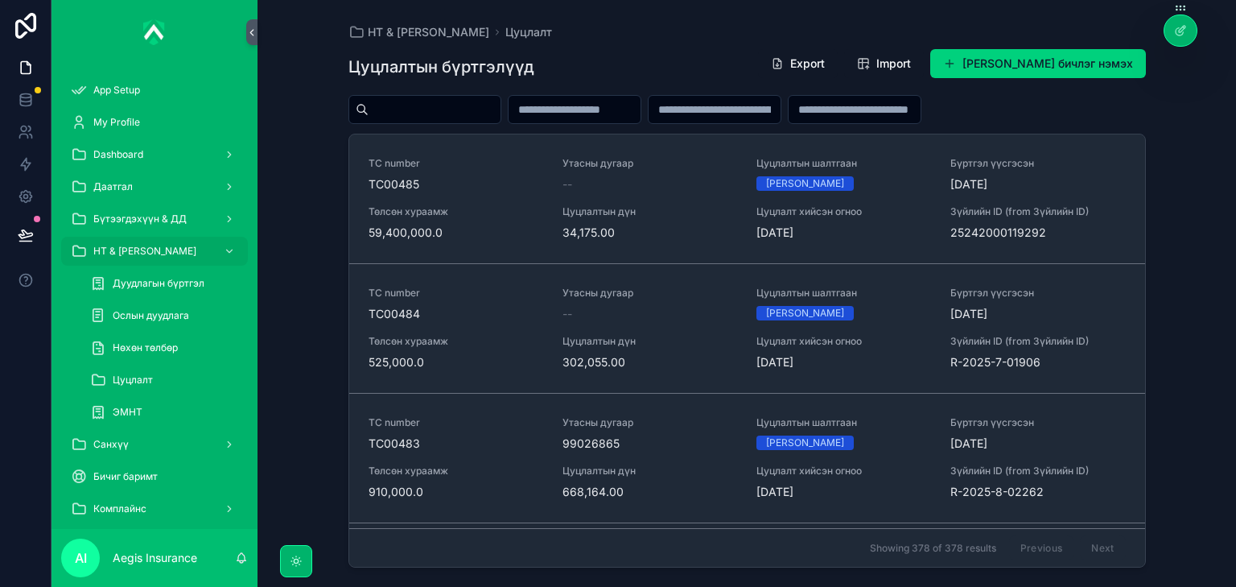 The height and width of the screenshot is (587, 1236). What do you see at coordinates (118, 154) in the screenshot?
I see `span: Dashboard` at bounding box center [118, 154].